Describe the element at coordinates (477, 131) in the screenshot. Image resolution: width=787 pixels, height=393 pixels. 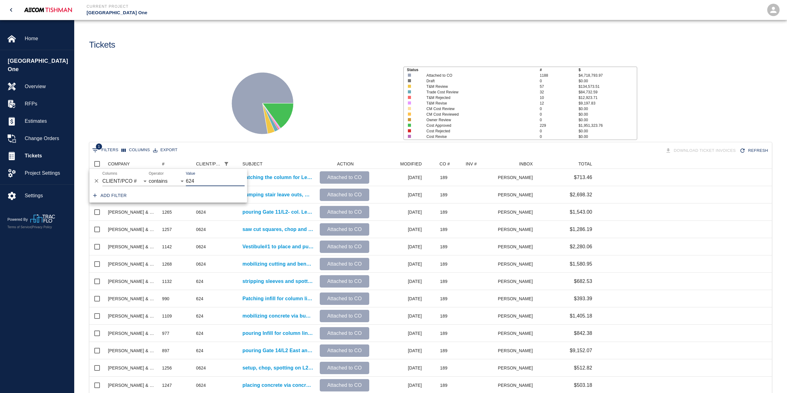
I see `p: Cost Rejected` at that location.